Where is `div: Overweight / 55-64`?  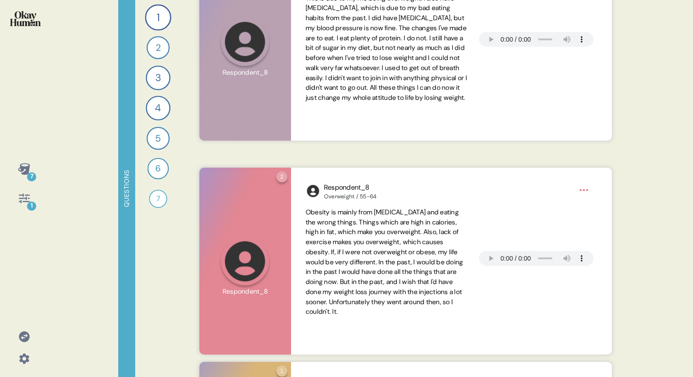 div: Overweight / 55-64 is located at coordinates (350, 197).